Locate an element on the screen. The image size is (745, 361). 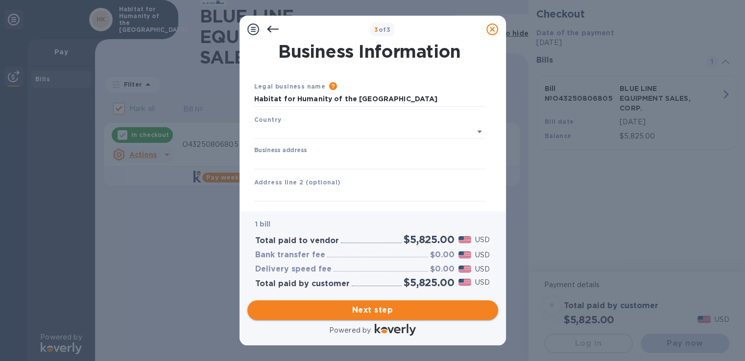
b: Legal business name is located at coordinates (290, 86).